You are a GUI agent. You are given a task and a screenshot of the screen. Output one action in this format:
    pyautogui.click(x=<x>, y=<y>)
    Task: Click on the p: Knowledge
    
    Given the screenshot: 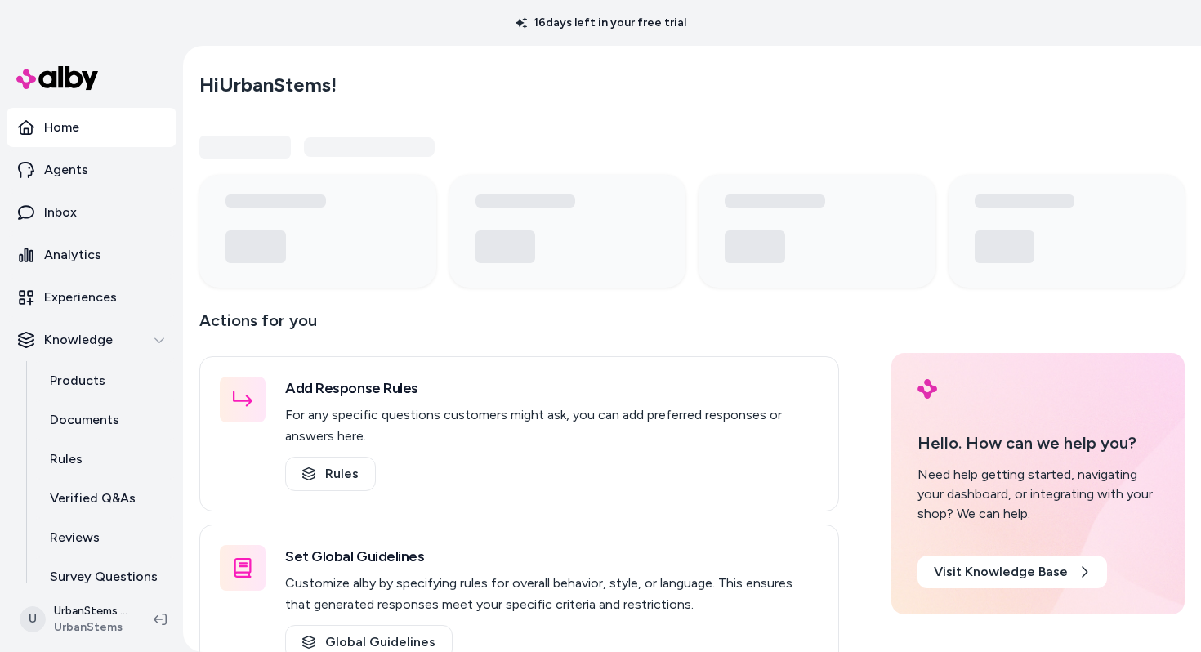 What is the action you would take?
    pyautogui.click(x=78, y=340)
    